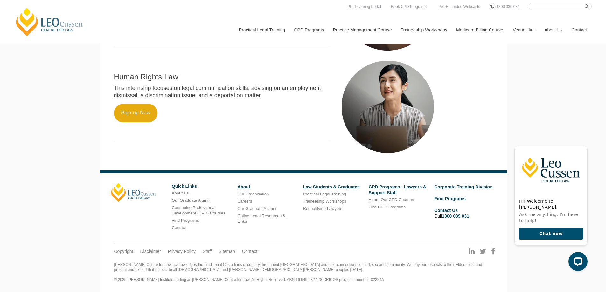 The height and width of the screenshot is (292, 606). Describe the element at coordinates (202, 186) in the screenshot. I see `h6: Quick Links` at that location.